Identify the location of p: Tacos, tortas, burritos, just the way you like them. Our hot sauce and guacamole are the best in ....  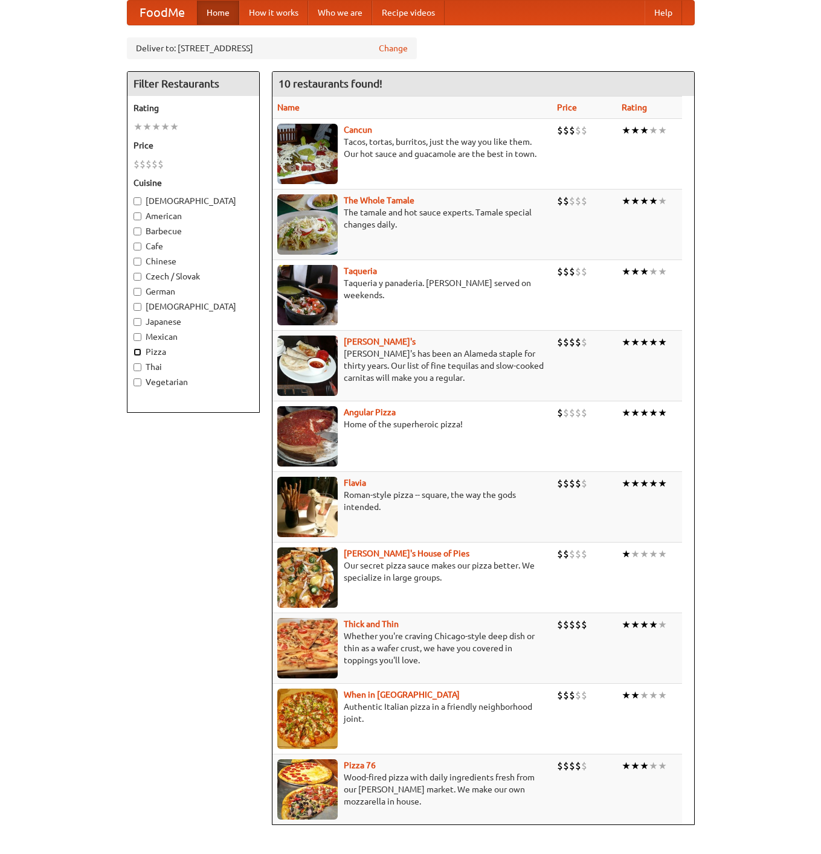
(412, 148).